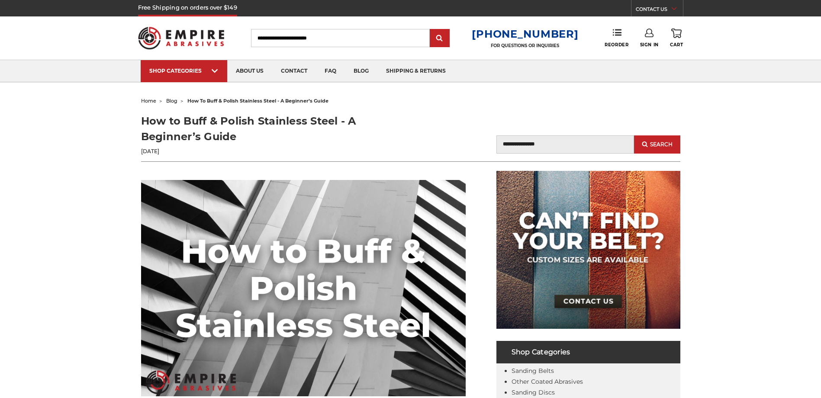 The width and height of the screenshot is (821, 398). Describe the element at coordinates (258, 101) in the screenshot. I see `span: how to buff & polish stainless steel - a beginner’s guide` at that location.